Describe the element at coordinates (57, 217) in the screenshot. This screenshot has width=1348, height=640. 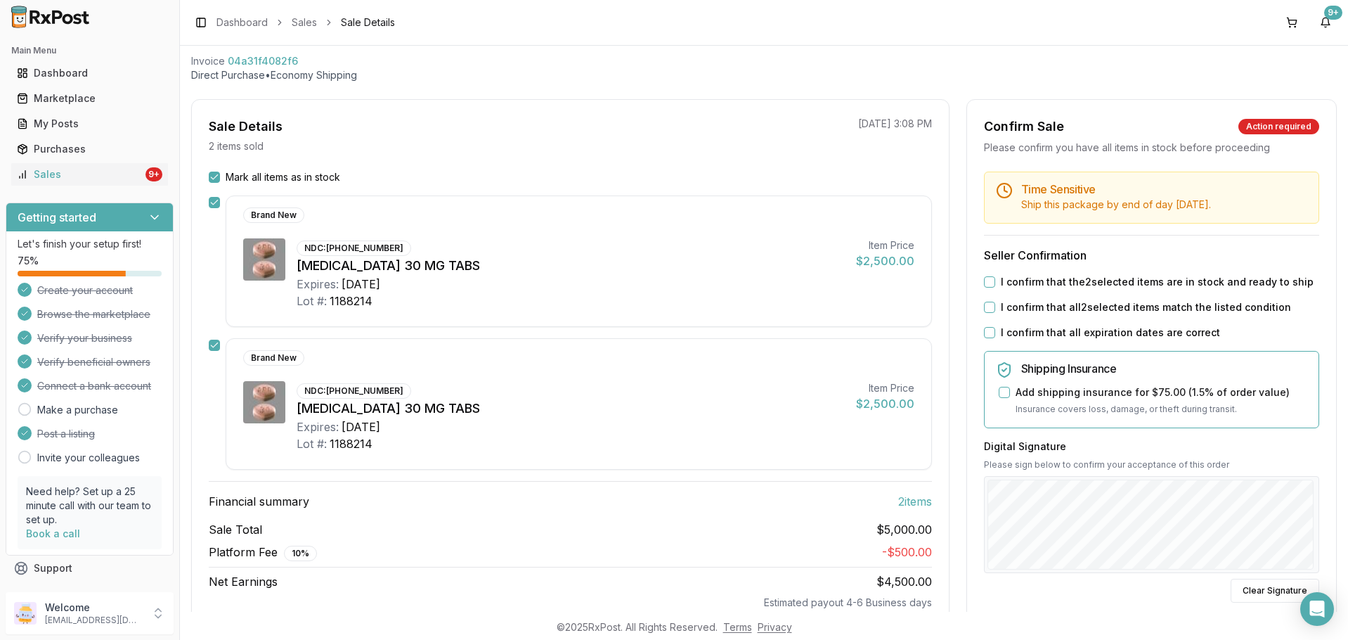
I see `h3: Getting started` at that location.